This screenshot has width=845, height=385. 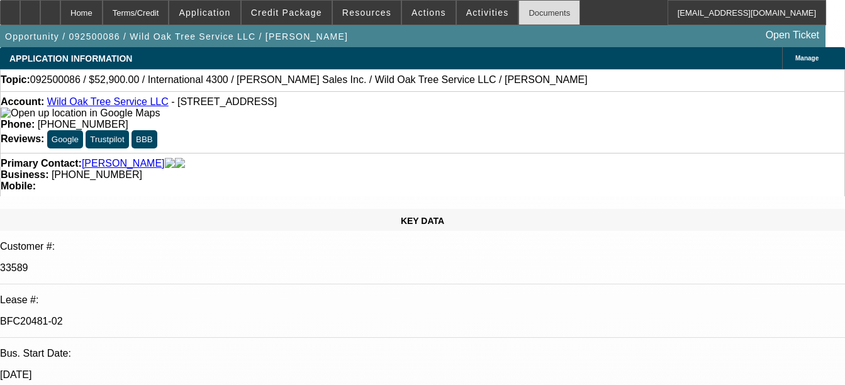 I want to click on img: linkedin-icon.png, so click(x=180, y=164).